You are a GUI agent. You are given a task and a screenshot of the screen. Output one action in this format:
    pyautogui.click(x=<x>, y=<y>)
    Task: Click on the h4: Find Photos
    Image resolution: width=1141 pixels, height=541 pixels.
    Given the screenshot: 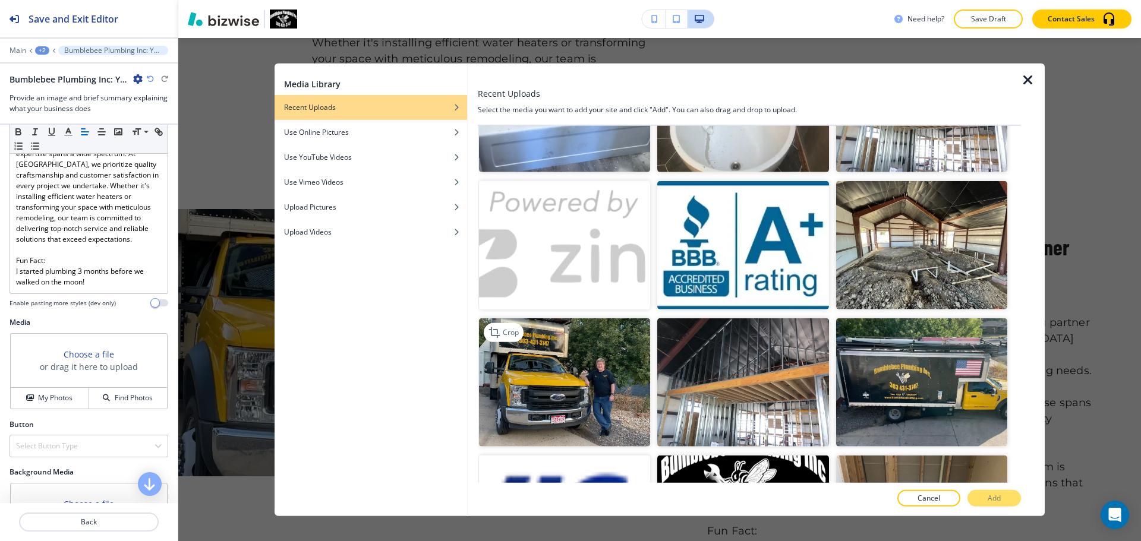 What is the action you would take?
    pyautogui.click(x=134, y=398)
    